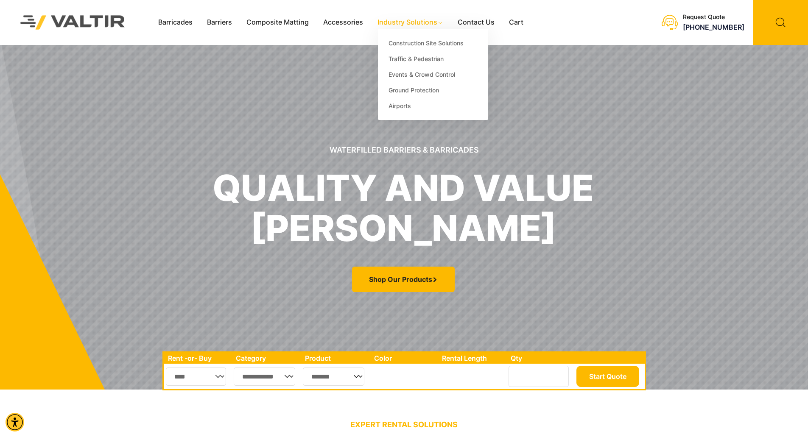 The height and width of the screenshot is (437, 808). I want to click on a: Events & Crowd Control, so click(433, 74).